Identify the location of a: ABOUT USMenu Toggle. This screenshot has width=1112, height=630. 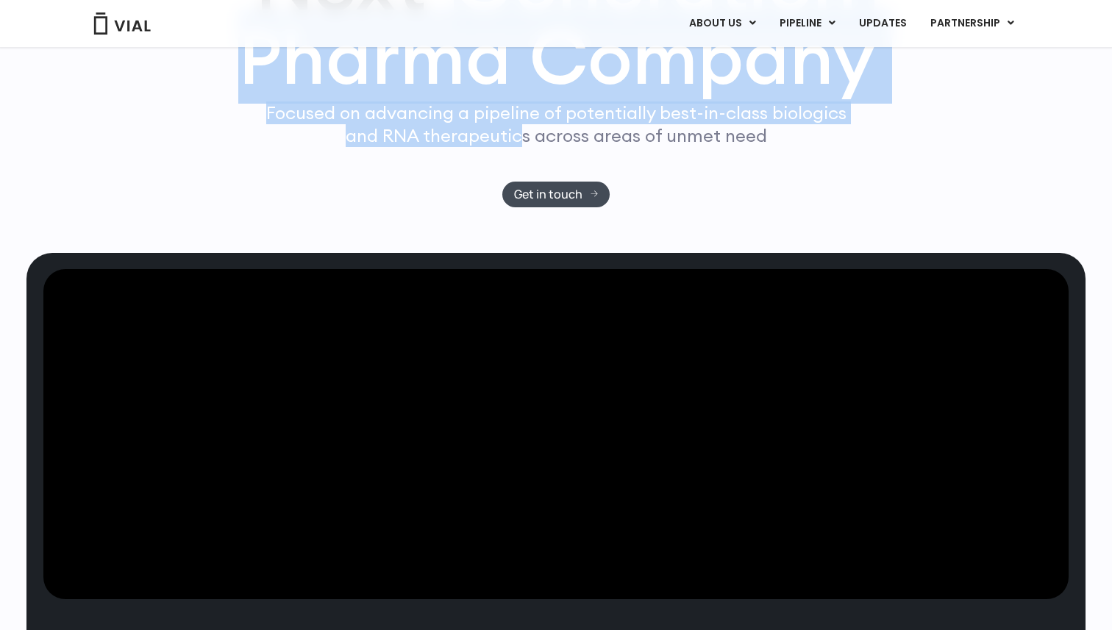
(722, 24).